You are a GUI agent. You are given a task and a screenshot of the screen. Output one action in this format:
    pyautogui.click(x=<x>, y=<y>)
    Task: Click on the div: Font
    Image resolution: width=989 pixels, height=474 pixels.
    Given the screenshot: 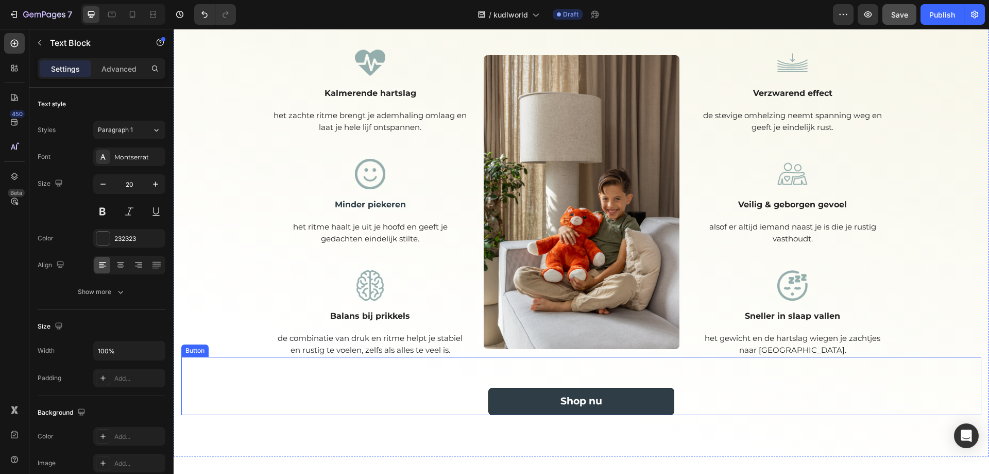 What is the action you would take?
    pyautogui.click(x=44, y=157)
    